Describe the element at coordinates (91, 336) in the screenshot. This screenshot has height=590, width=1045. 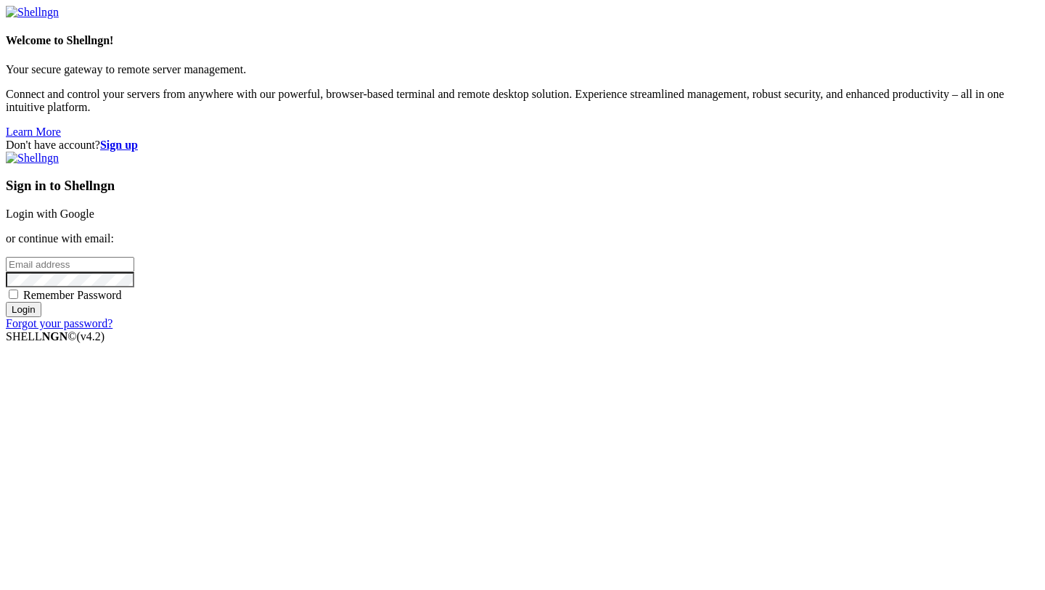
I see `span: 4.2.0` at that location.